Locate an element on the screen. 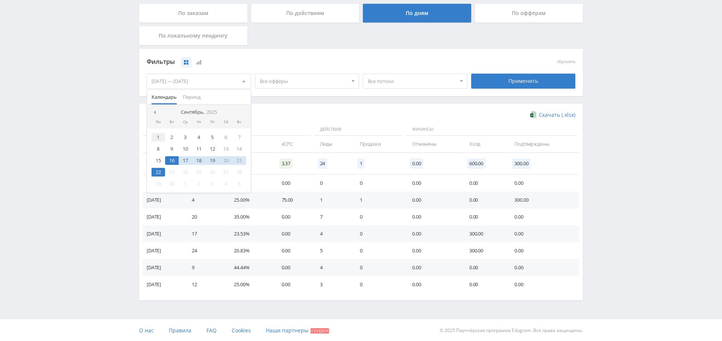 Image resolution: width=722 pixels, height=341 pixels. span: Период is located at coordinates (191, 97).